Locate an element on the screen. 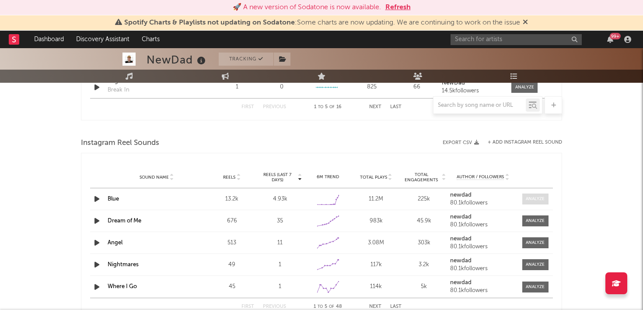 This screenshot has width=643, height=310. span: to is located at coordinates (320, 306).